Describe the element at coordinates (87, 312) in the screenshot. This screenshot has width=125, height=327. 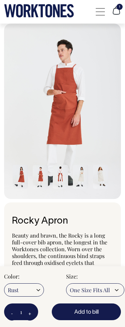
I see `span: Add to bill` at that location.